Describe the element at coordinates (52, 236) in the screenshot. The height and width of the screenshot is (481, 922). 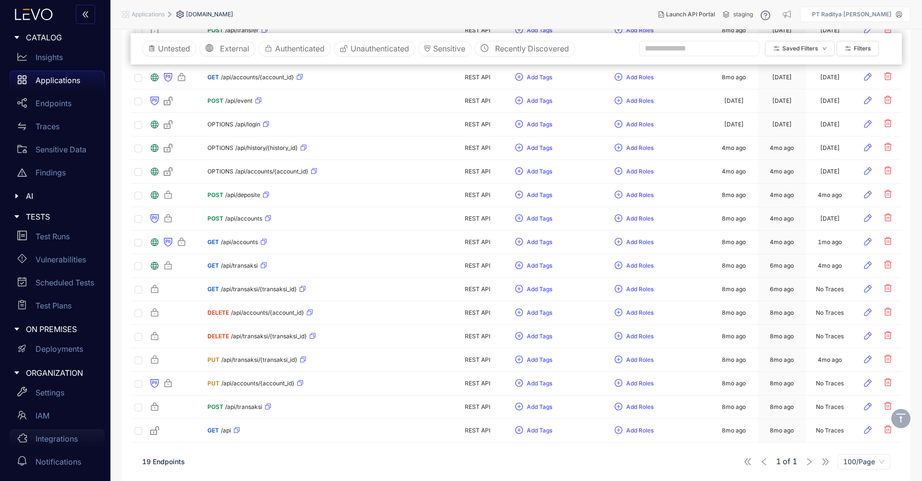
I see `p: Test Runs` at that location.